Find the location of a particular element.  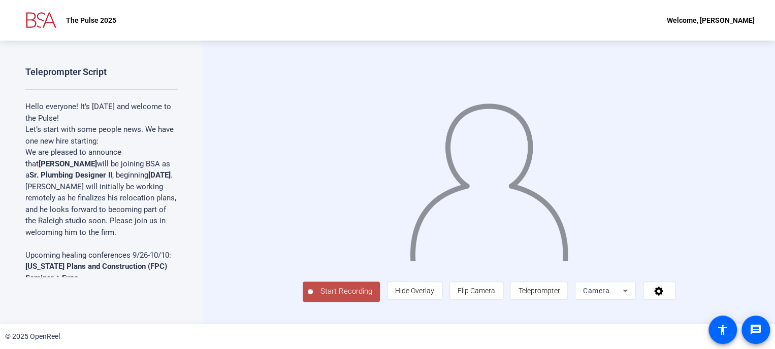

img: overlay is located at coordinates (488, 178).